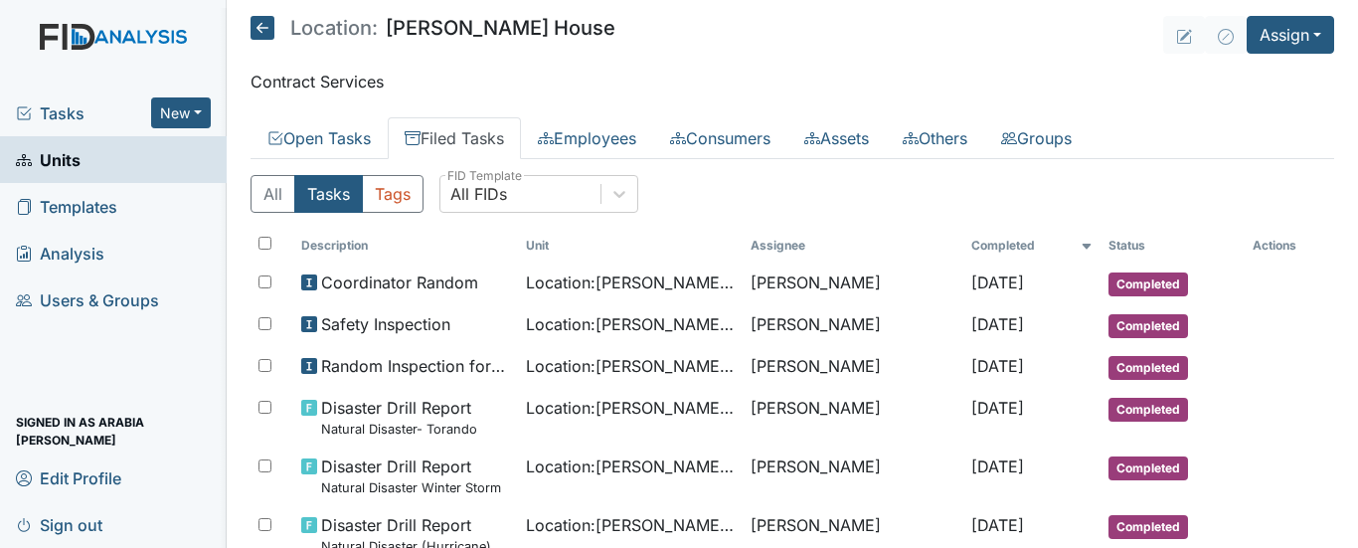  I want to click on span: Coordinator Random, so click(400, 282).